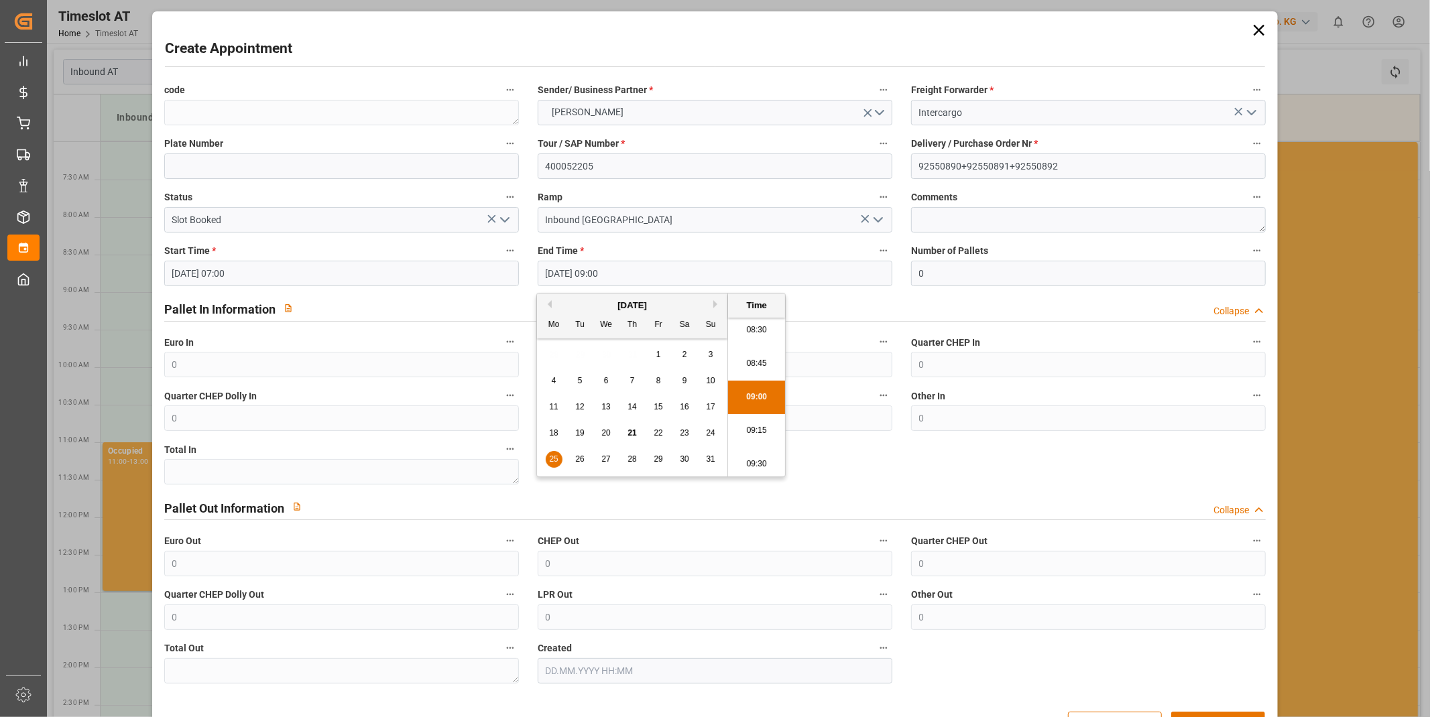  Describe the element at coordinates (211, 396) in the screenshot. I see `span: Quarter CHEP Dolly In` at that location.